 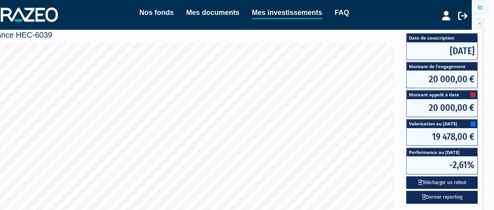 What do you see at coordinates (213, 13) in the screenshot?
I see `a: Mes documents` at bounding box center [213, 13].